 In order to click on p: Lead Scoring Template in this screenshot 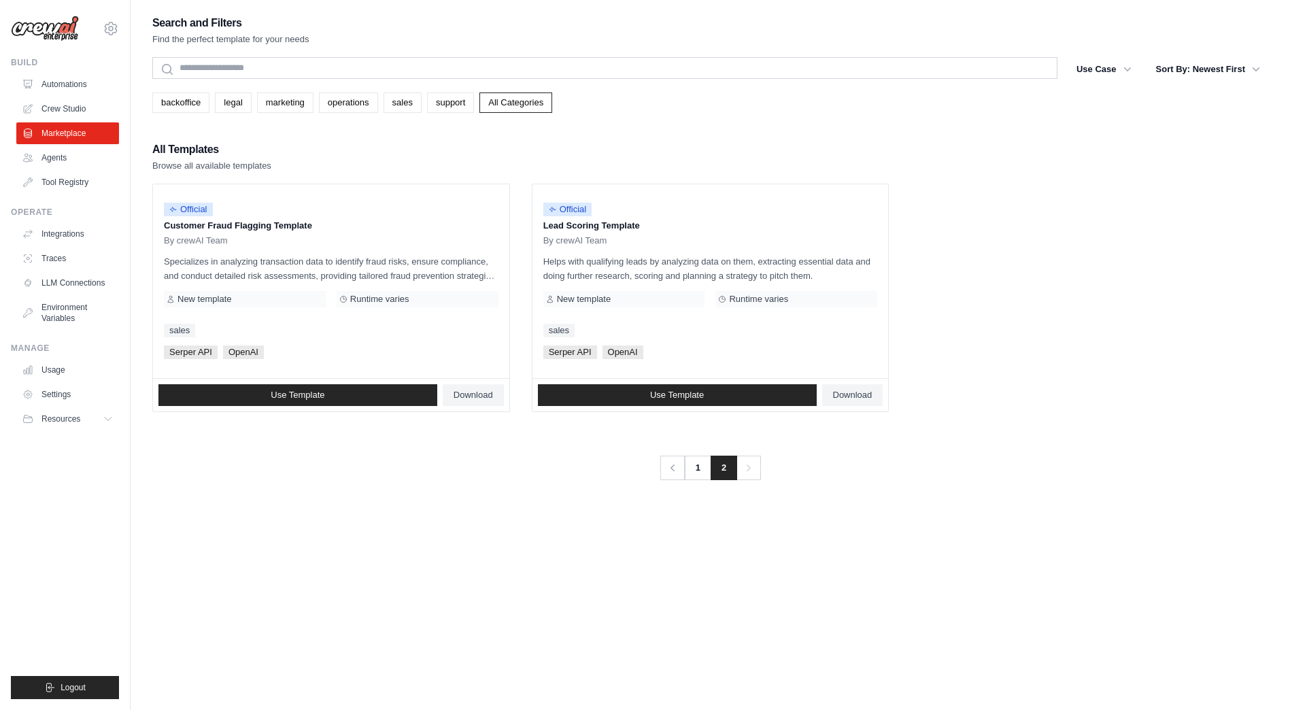, I will do `click(711, 226)`.